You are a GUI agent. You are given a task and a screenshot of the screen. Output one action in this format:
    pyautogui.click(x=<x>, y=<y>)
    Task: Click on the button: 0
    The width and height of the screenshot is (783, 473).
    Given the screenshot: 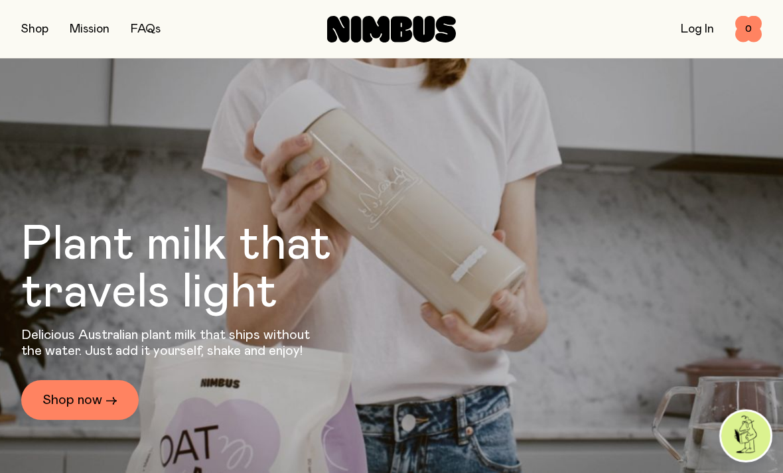 What is the action you would take?
    pyautogui.click(x=748, y=29)
    